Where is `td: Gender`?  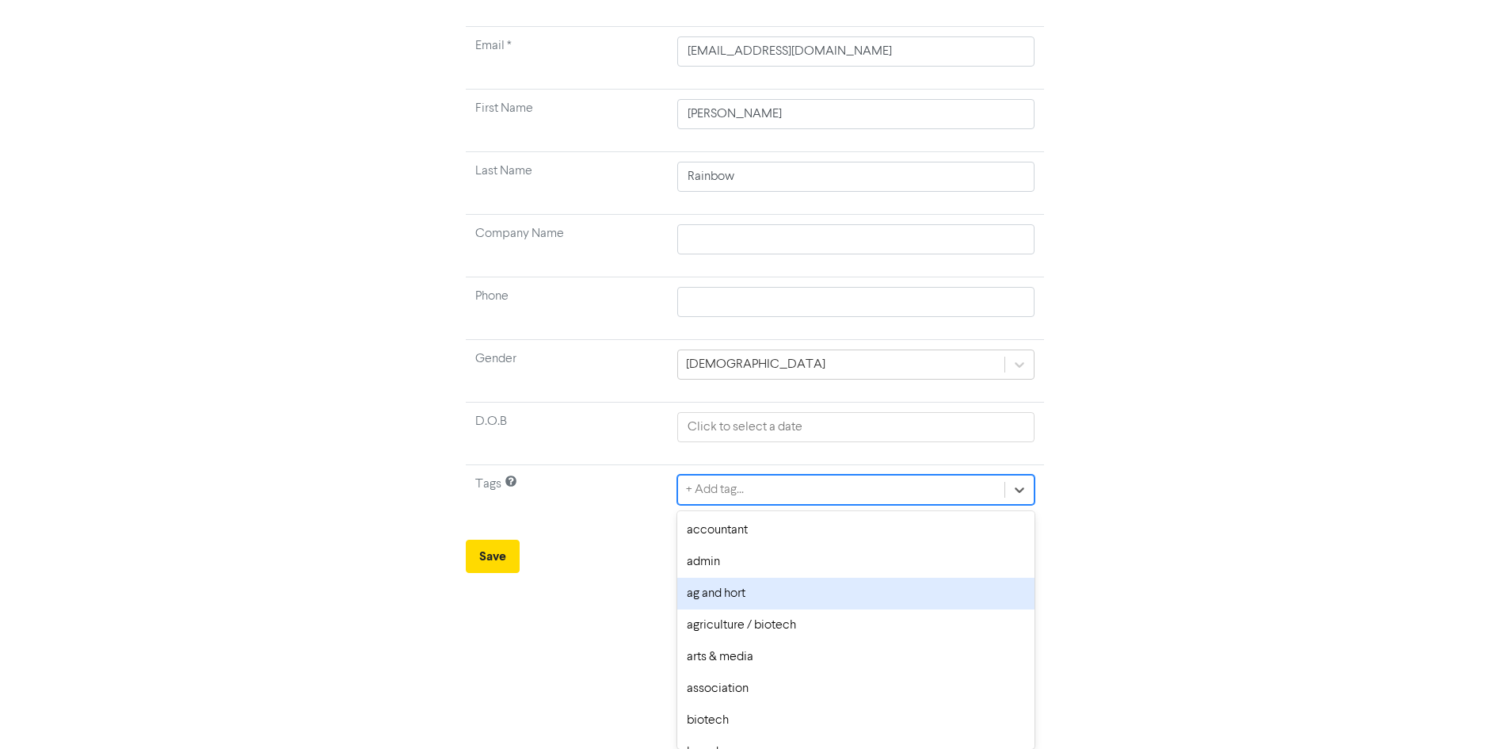
td: Gender is located at coordinates (567, 371).